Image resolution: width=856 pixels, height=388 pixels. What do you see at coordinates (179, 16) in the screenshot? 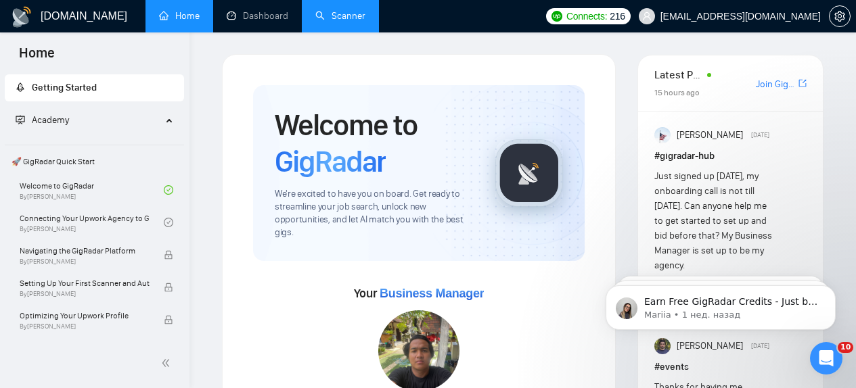
I see `a: homeHome` at bounding box center [179, 16].